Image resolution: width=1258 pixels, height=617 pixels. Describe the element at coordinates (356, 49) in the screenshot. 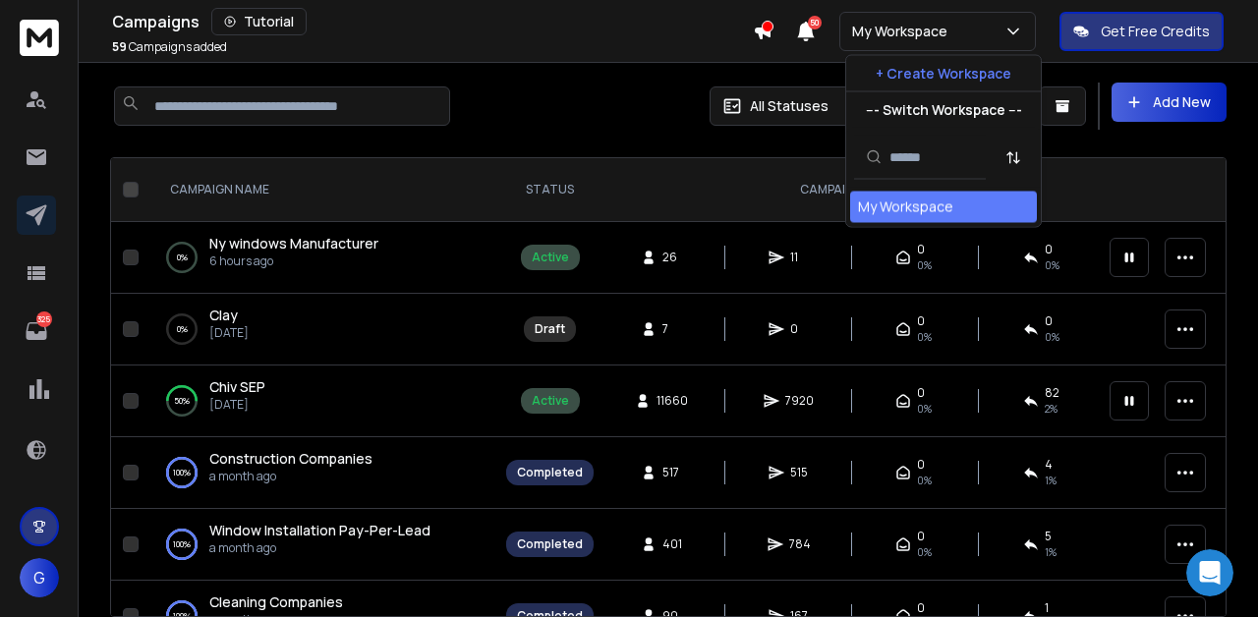

I see `div: Close` at that location.